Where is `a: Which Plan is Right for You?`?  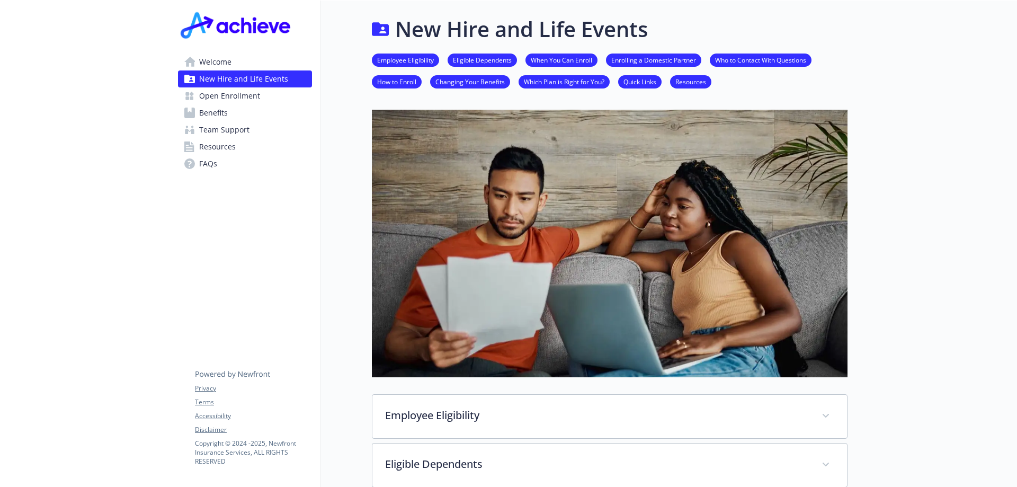
a: Which Plan is Right for You? is located at coordinates (564, 81).